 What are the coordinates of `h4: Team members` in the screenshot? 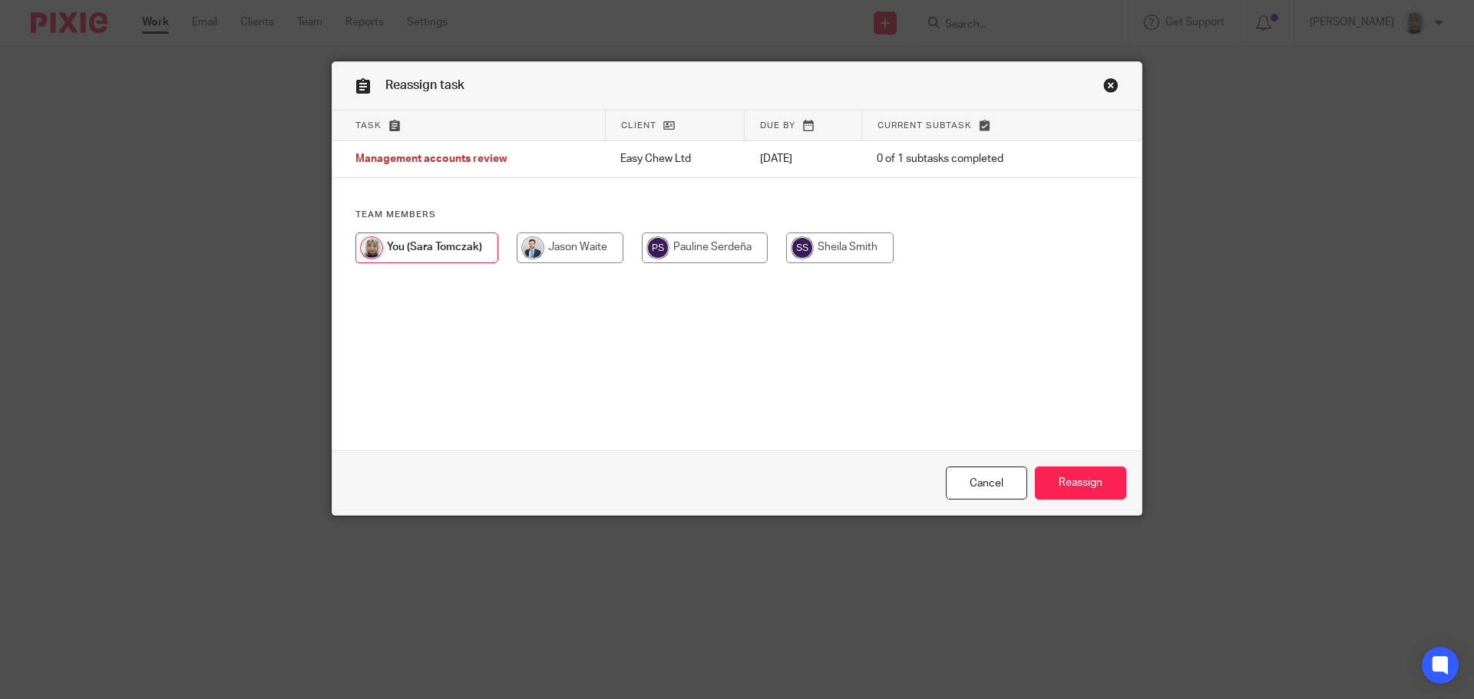 It's located at (737, 215).